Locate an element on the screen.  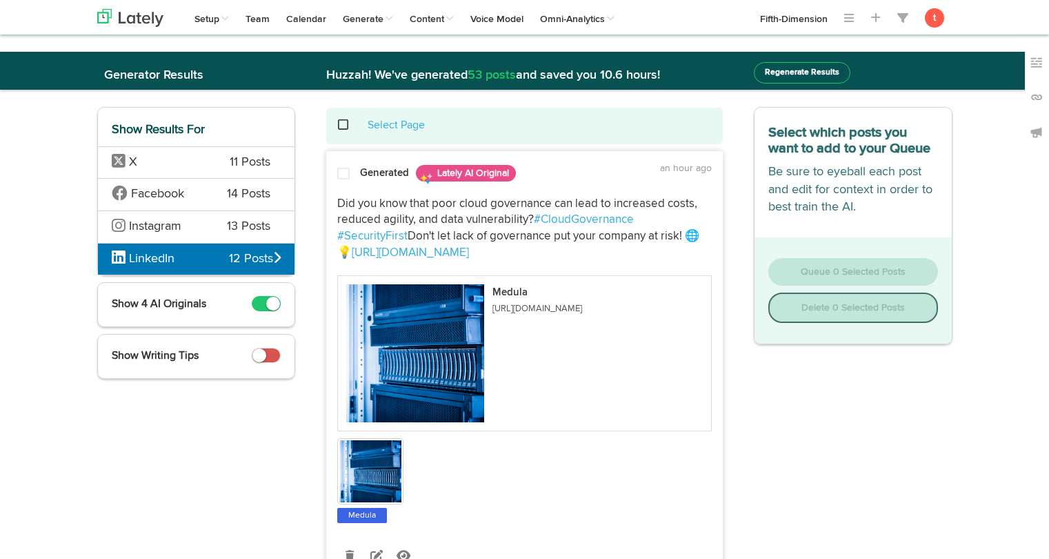
span: 13 Posts is located at coordinates (248, 227).